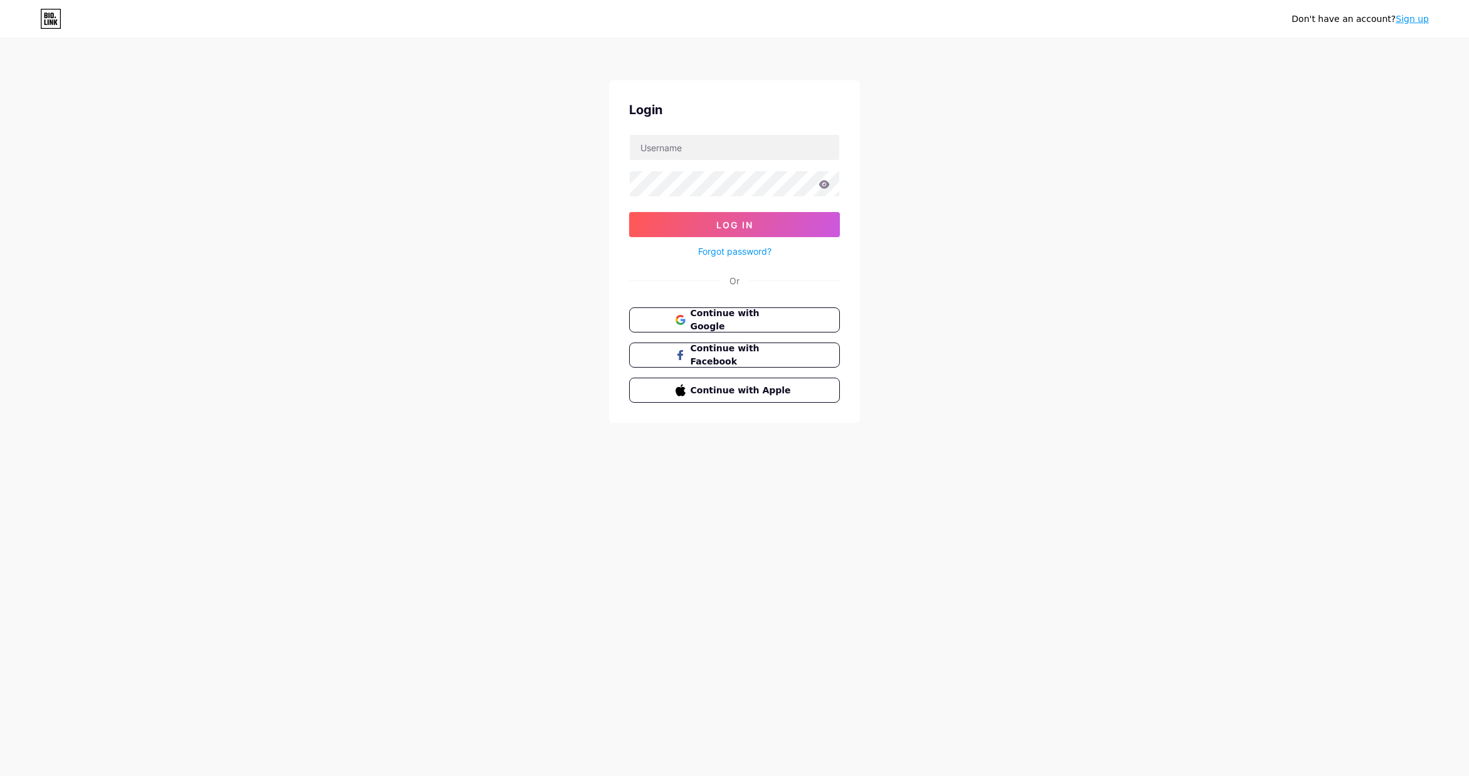 This screenshot has height=776, width=1469. I want to click on a: Sign up, so click(1412, 19).